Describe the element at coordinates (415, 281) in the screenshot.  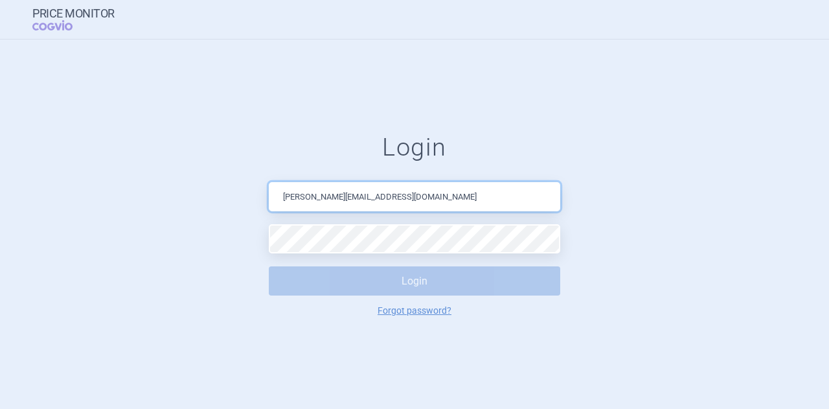
I see `button: Login` at that location.